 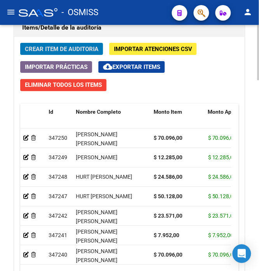 What do you see at coordinates (51, 112) in the screenshot?
I see `span: Id` at bounding box center [51, 112].